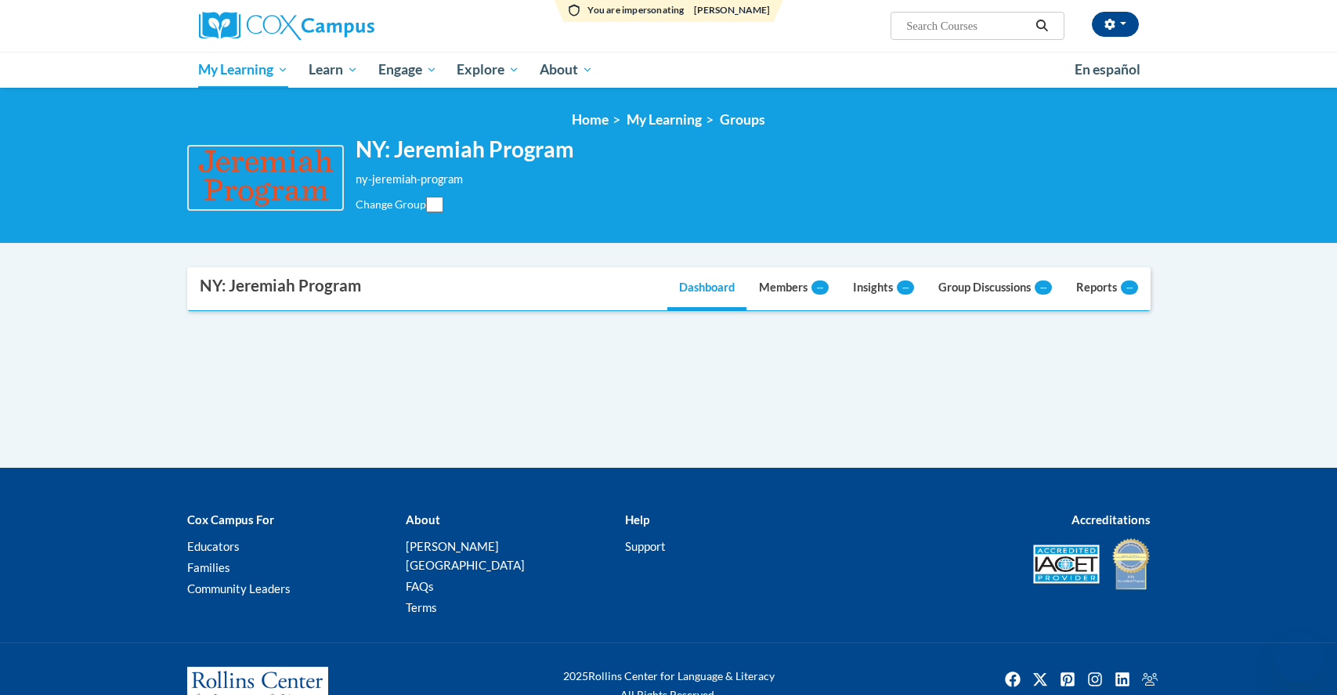  Describe the element at coordinates (280, 285) in the screenshot. I see `div: NY: Jeremiah Program` at that location.